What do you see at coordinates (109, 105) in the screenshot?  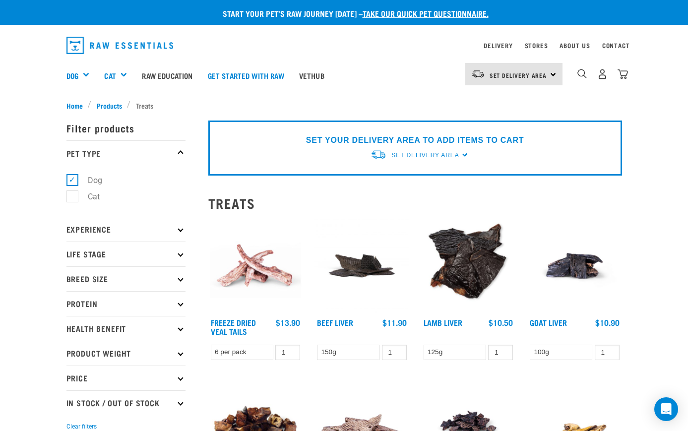 I see `span: Products` at bounding box center [109, 105].